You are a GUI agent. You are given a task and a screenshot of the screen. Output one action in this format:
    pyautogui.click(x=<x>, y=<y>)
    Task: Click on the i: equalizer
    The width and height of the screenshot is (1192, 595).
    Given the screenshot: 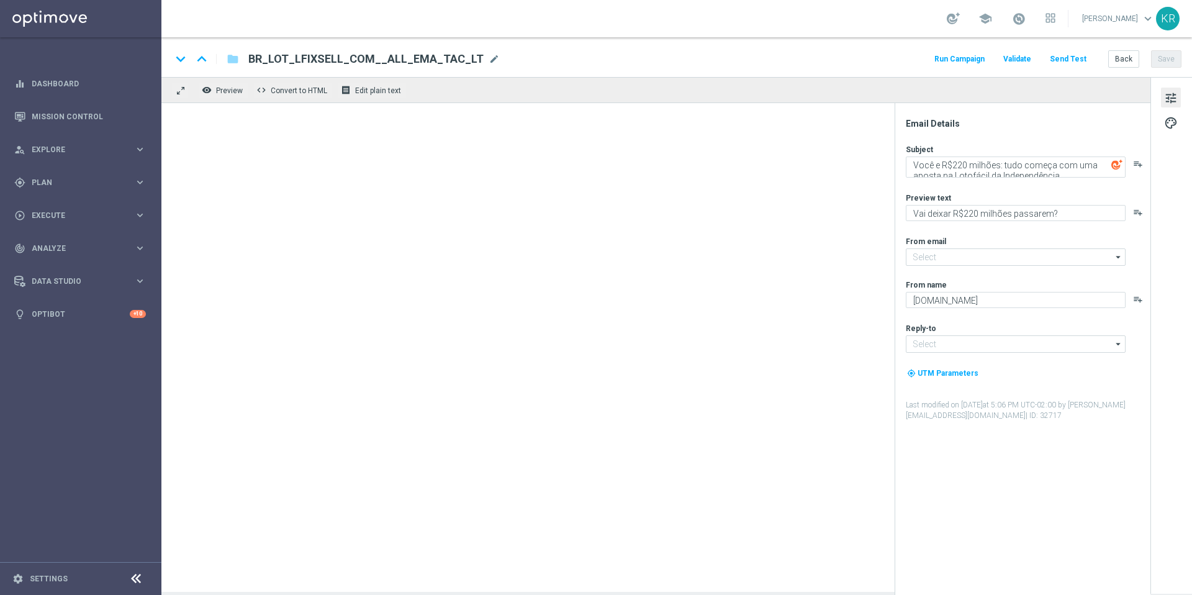 What is the action you would take?
    pyautogui.click(x=20, y=84)
    